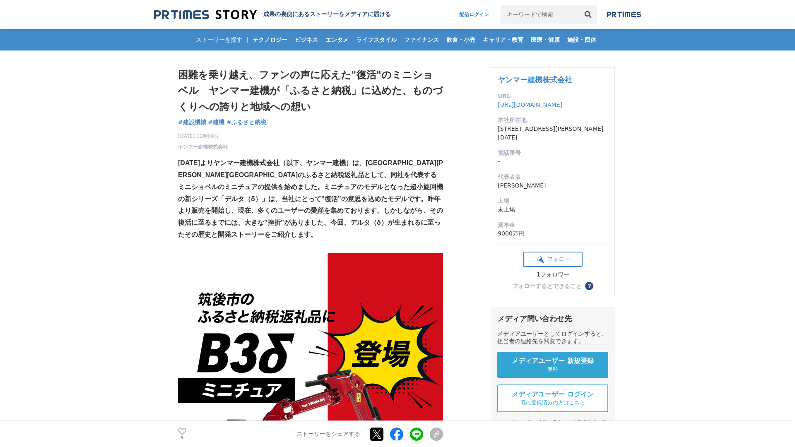  I want to click on a: ファイナンス, so click(422, 40).